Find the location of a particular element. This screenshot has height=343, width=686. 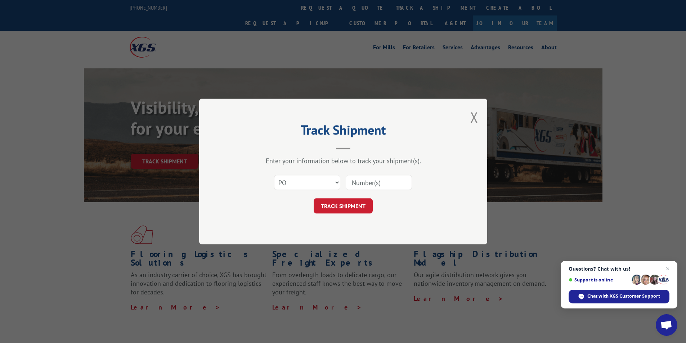

input: Number(s) is located at coordinates (379, 182).